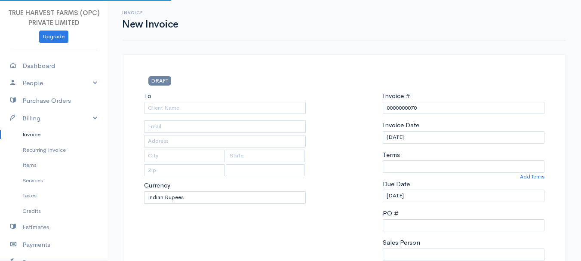 This screenshot has width=581, height=261. What do you see at coordinates (148, 96) in the screenshot?
I see `label: To` at bounding box center [148, 96].